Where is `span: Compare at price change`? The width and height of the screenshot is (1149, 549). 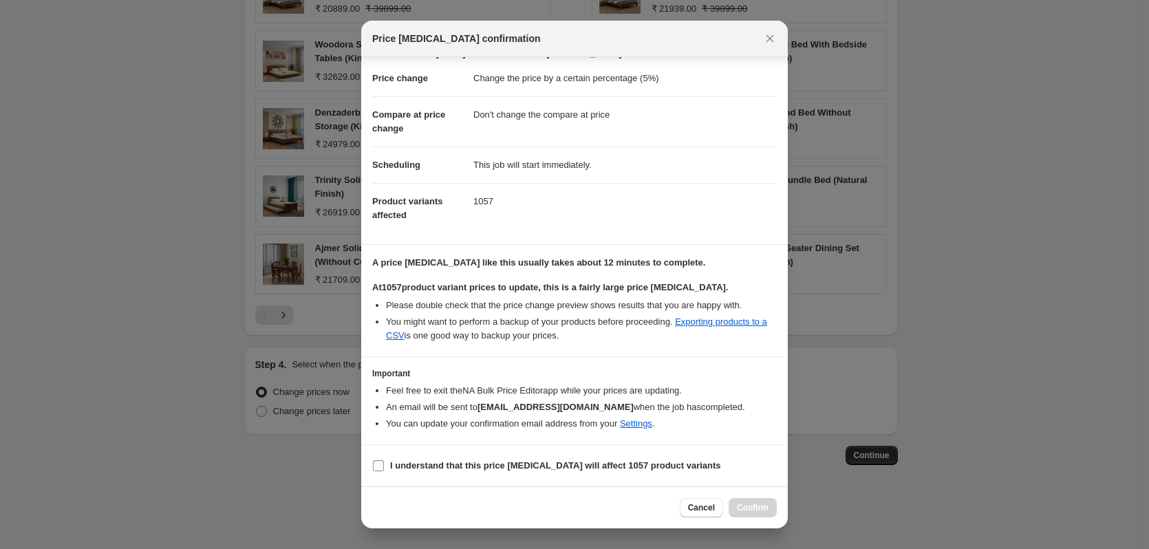
span: Compare at price change is located at coordinates (409, 121).